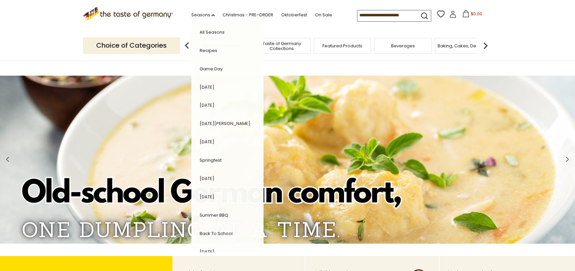 This screenshot has height=271, width=575. What do you see at coordinates (248, 15) in the screenshot?
I see `a: Christmas - PRE-ORDER` at bounding box center [248, 15].